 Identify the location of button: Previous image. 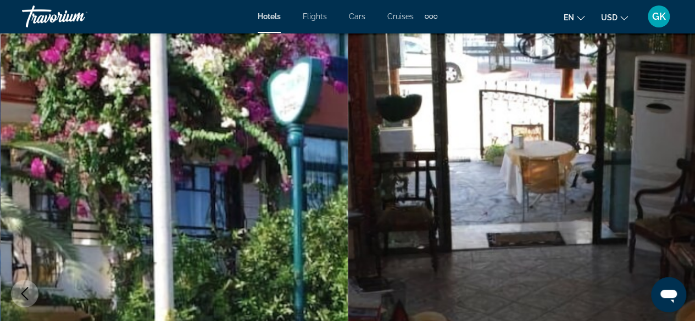
(25, 294).